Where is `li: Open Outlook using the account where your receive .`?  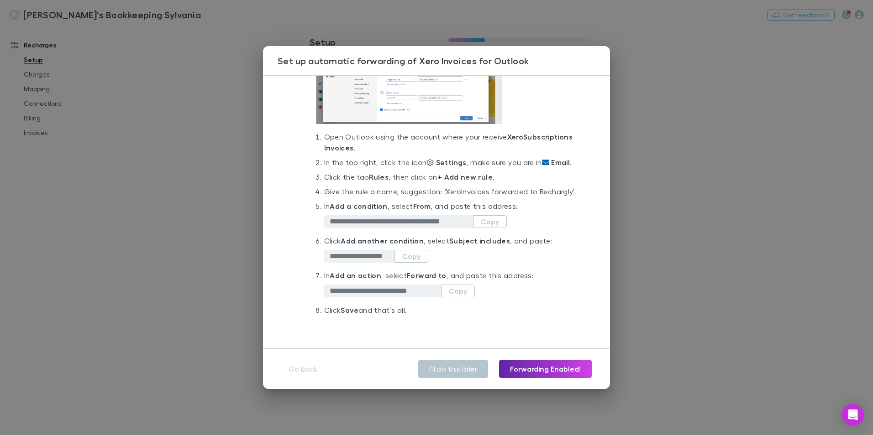
li: Open Outlook using the account where your receive . is located at coordinates (450, 144).